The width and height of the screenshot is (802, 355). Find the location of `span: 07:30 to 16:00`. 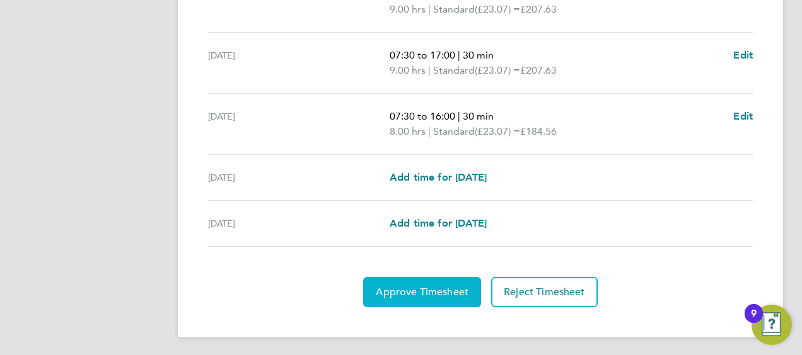

span: 07:30 to 16:00 is located at coordinates (422, 116).